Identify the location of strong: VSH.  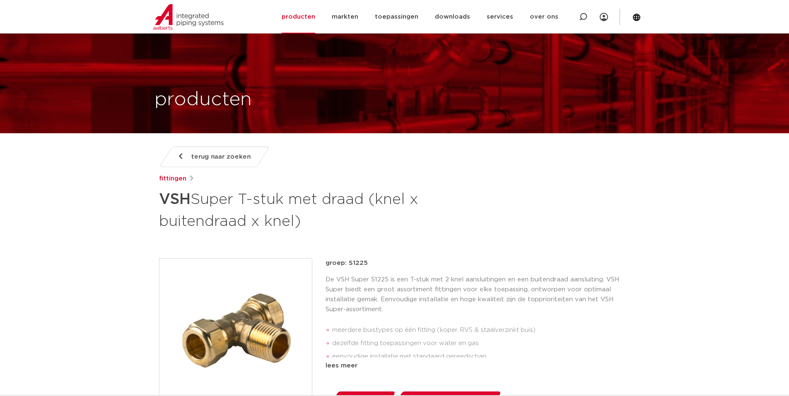
(175, 200).